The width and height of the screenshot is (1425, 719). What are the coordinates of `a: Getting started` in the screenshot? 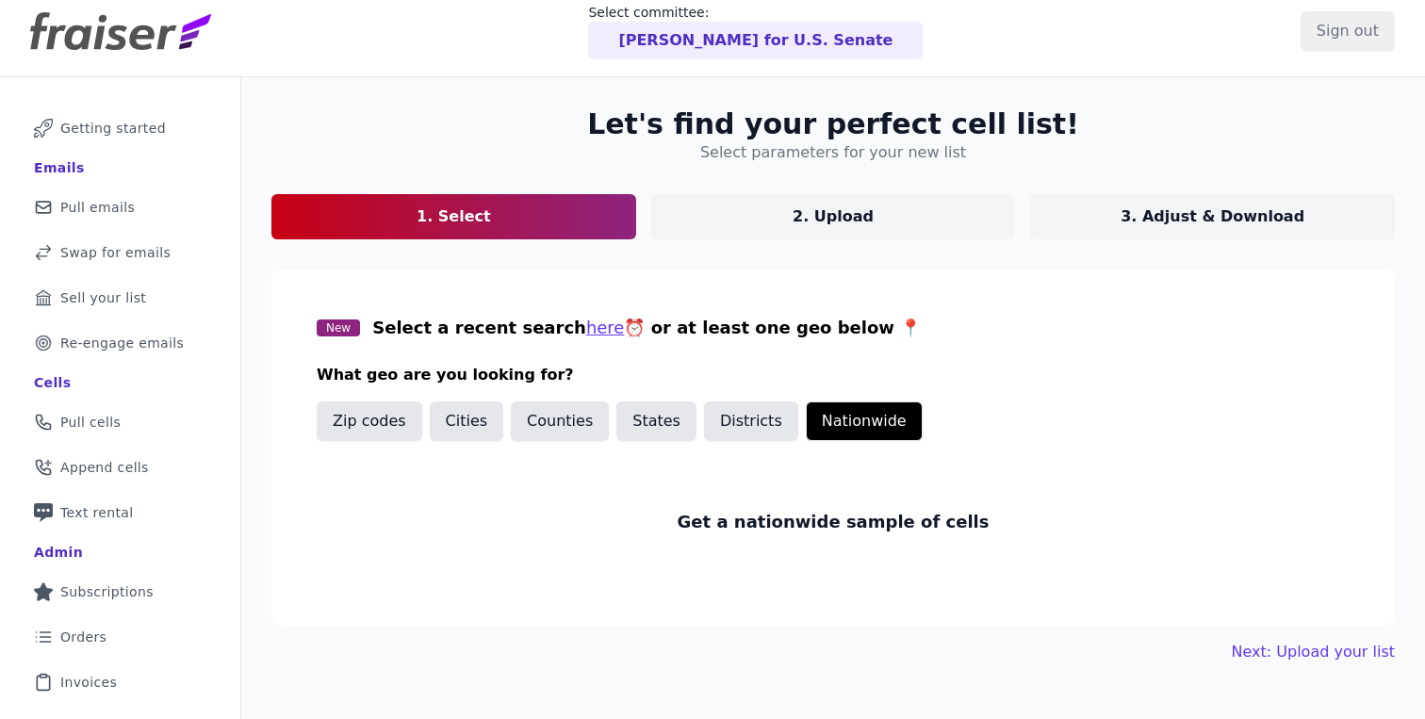 It's located at (120, 128).